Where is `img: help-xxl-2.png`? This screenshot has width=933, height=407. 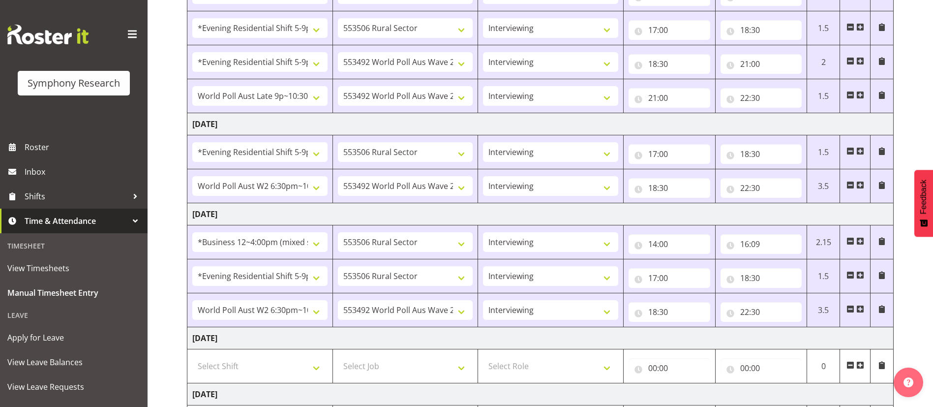 img: help-xxl-2.png is located at coordinates (908, 382).